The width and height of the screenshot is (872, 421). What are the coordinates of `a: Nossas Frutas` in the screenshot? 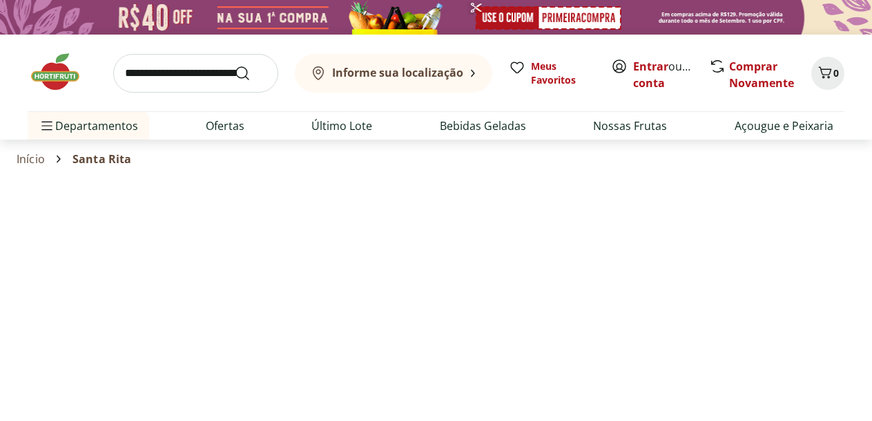 It's located at (630, 126).